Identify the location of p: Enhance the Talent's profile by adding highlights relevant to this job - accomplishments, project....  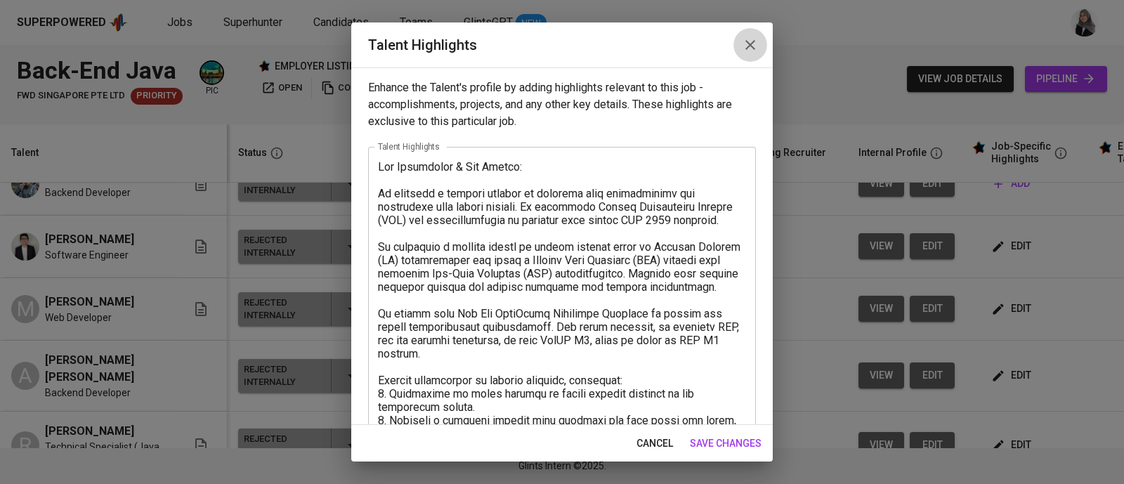
(562, 105).